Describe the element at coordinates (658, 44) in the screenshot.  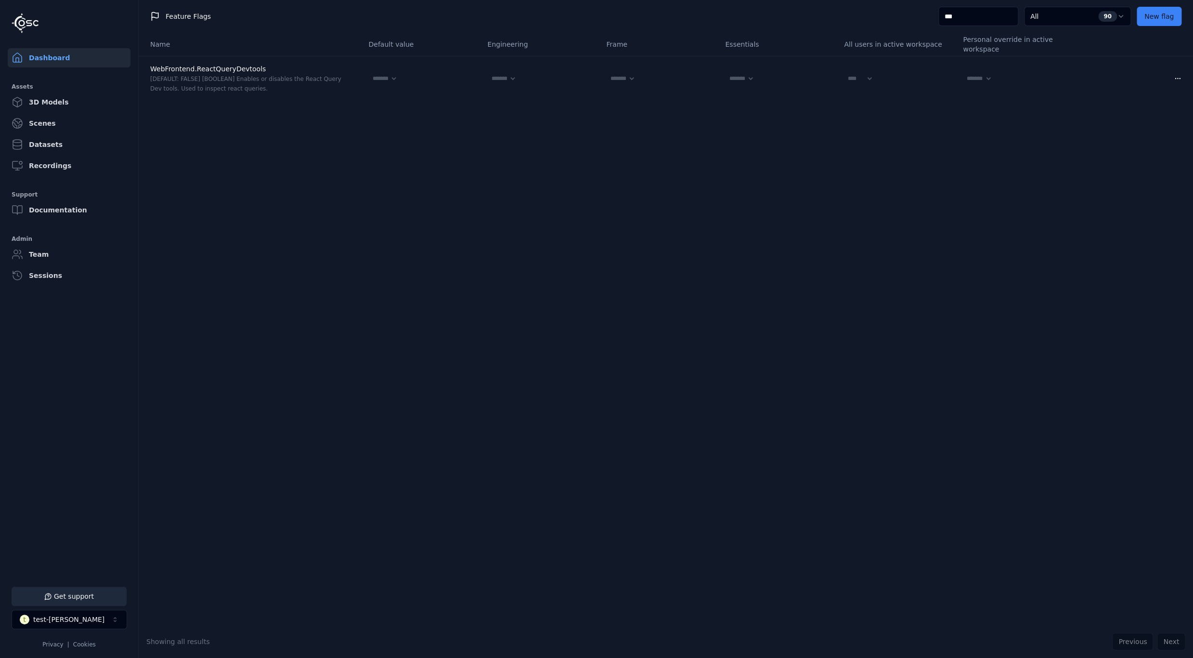
I see `th: Frame` at that location.